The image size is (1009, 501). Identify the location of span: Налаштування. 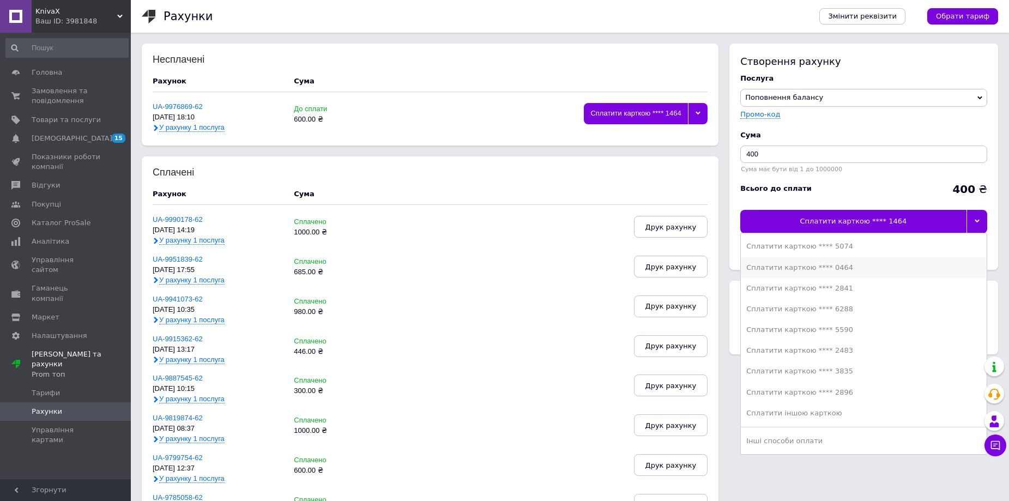
(59, 336).